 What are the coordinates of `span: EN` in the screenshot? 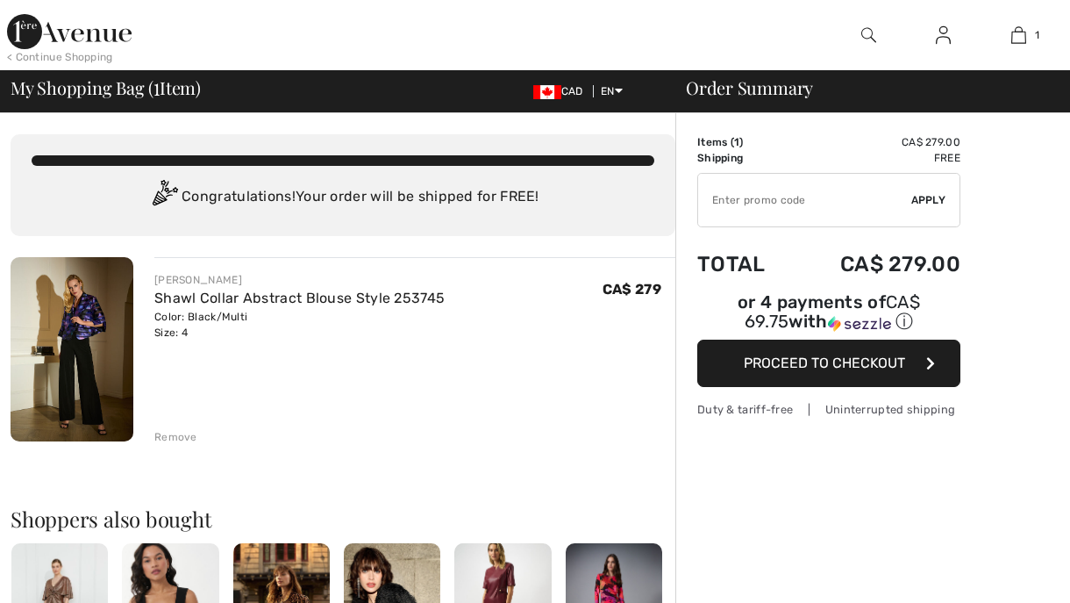 It's located at (611, 91).